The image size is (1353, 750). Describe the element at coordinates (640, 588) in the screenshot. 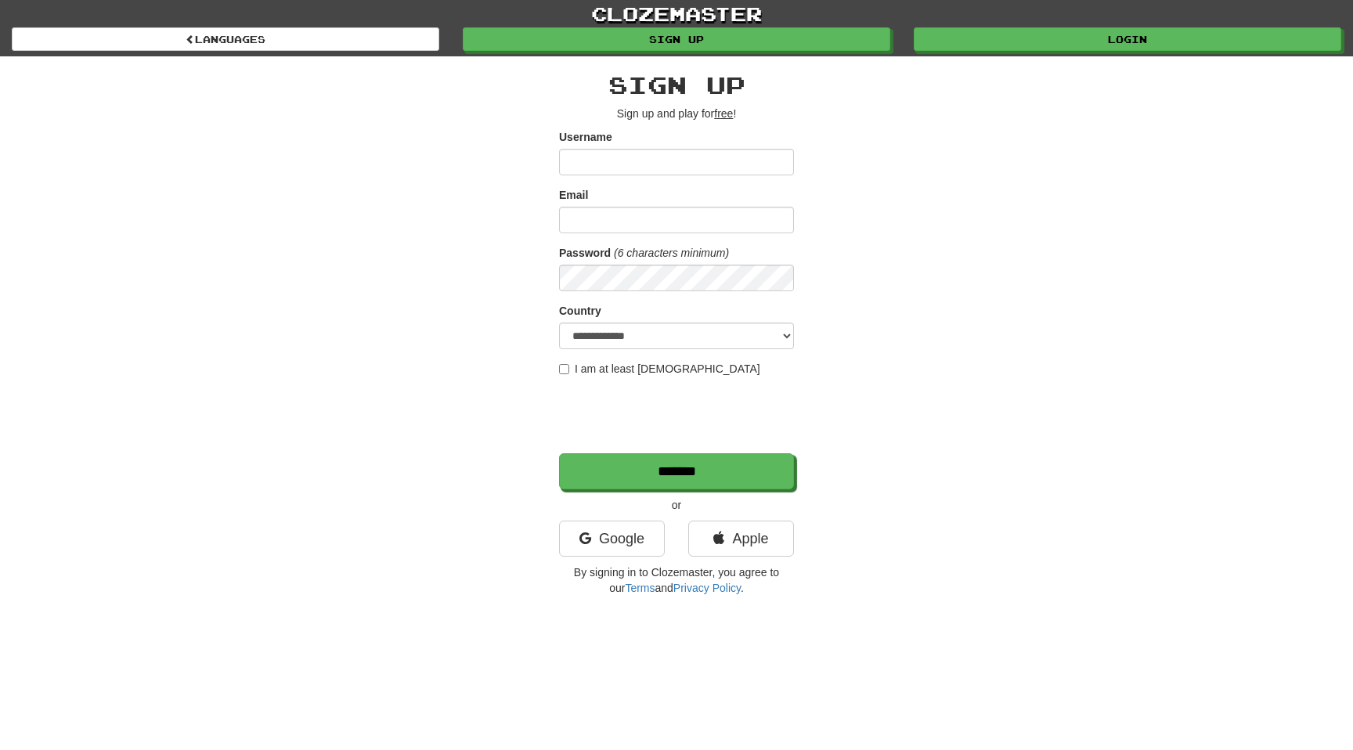

I see `a: Terms` at that location.